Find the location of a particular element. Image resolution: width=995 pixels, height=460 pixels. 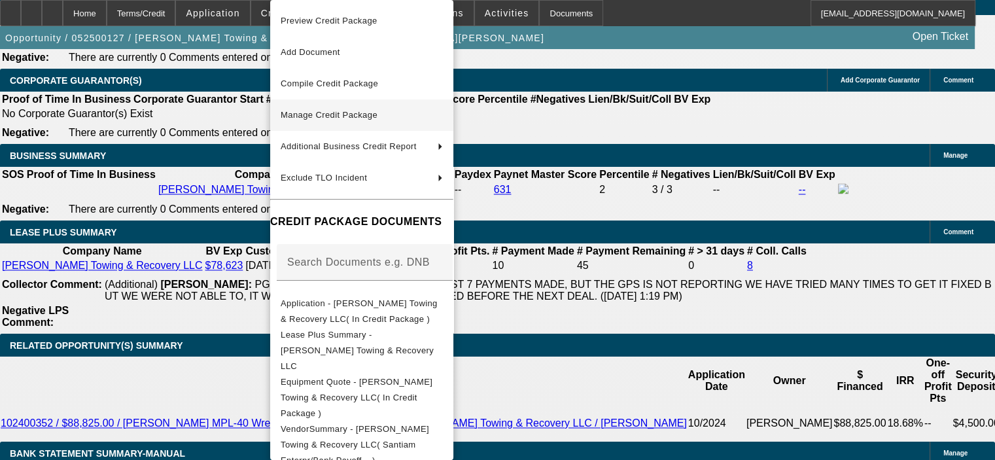

span: Exclude TLO Incident is located at coordinates (324, 177).